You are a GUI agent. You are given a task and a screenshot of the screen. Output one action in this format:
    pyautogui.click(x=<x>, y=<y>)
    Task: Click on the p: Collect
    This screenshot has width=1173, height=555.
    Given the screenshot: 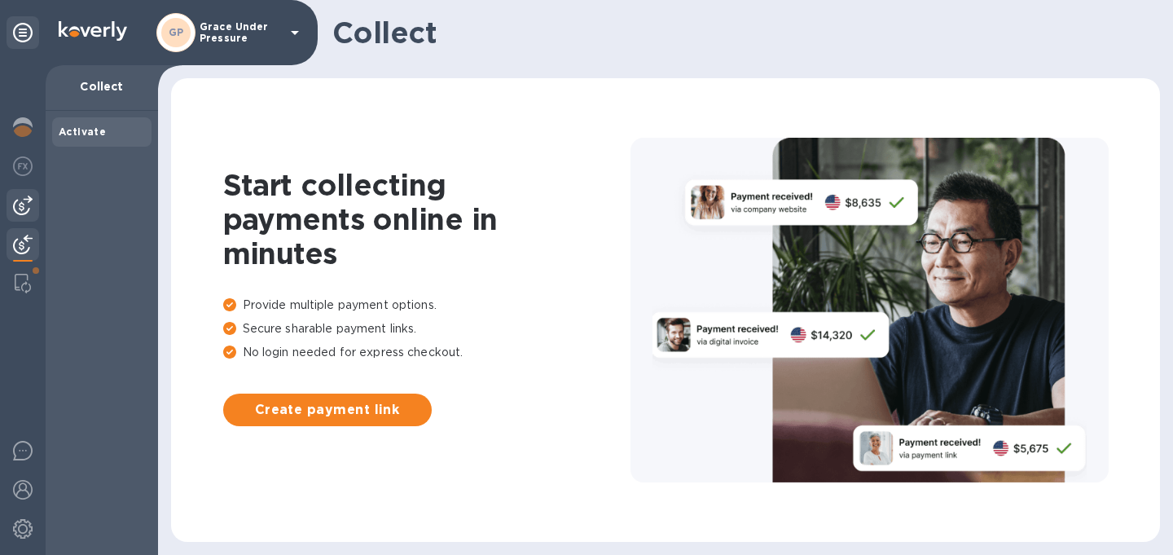 What is the action you would take?
    pyautogui.click(x=102, y=86)
    